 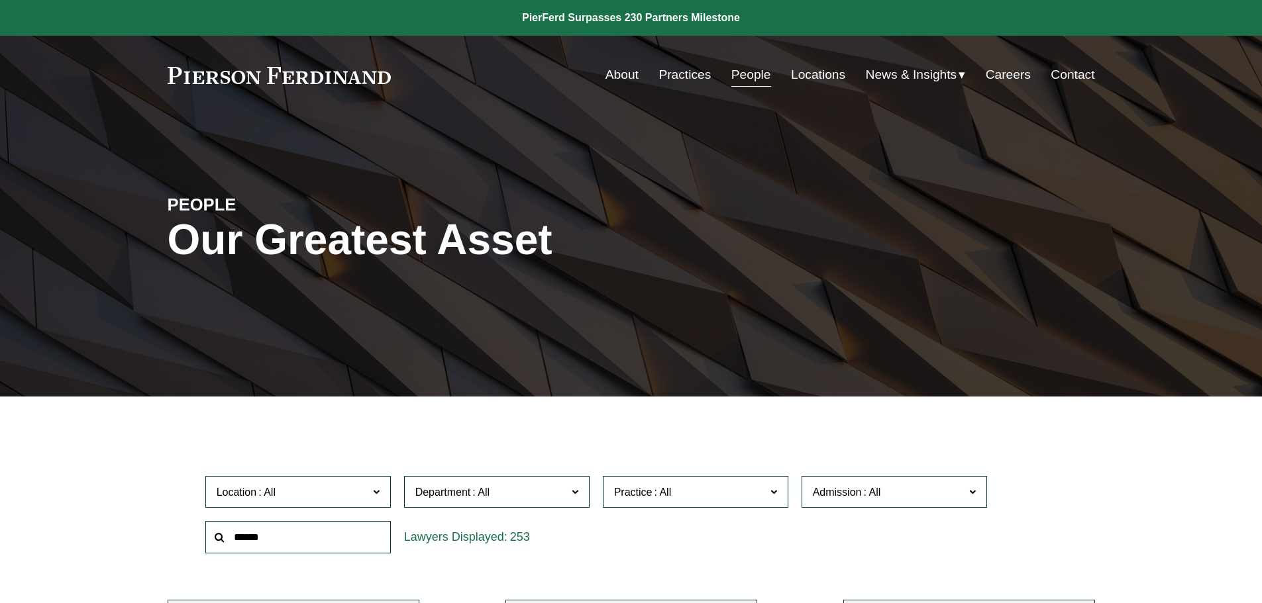 I want to click on span: Admission, so click(x=837, y=492).